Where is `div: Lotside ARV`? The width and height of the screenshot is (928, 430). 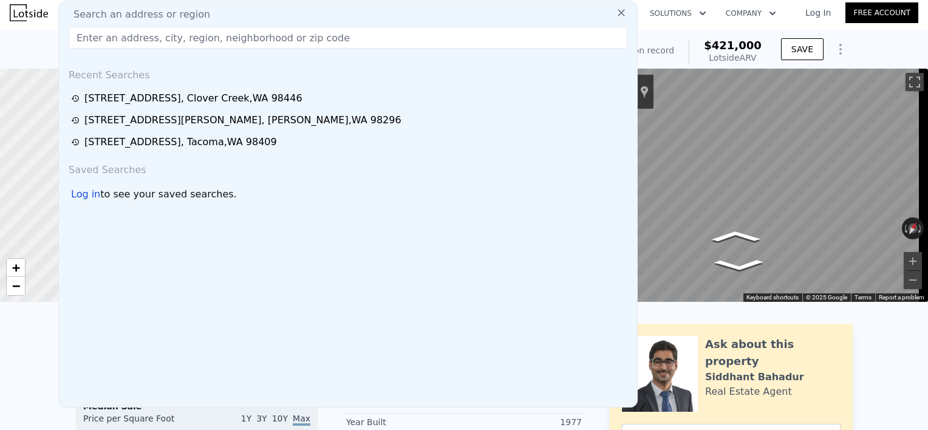 div: Lotside ARV is located at coordinates (733, 58).